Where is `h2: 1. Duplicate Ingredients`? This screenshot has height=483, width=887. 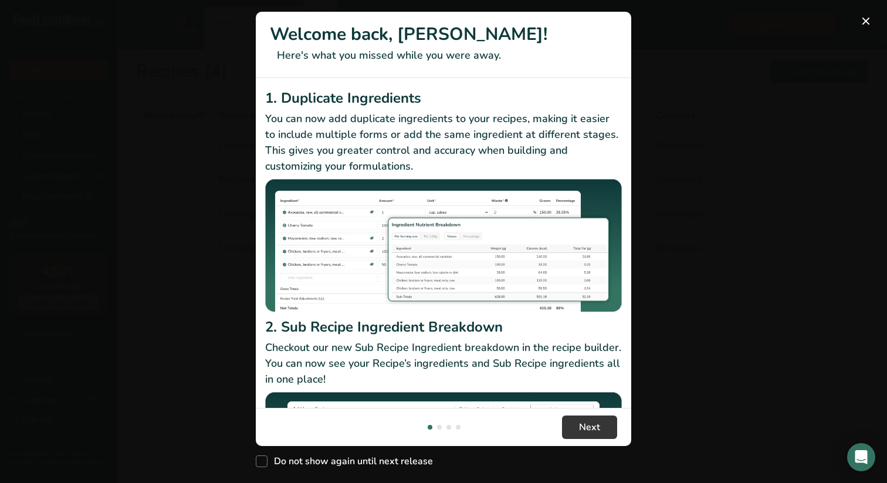 h2: 1. Duplicate Ingredients is located at coordinates (444, 98).